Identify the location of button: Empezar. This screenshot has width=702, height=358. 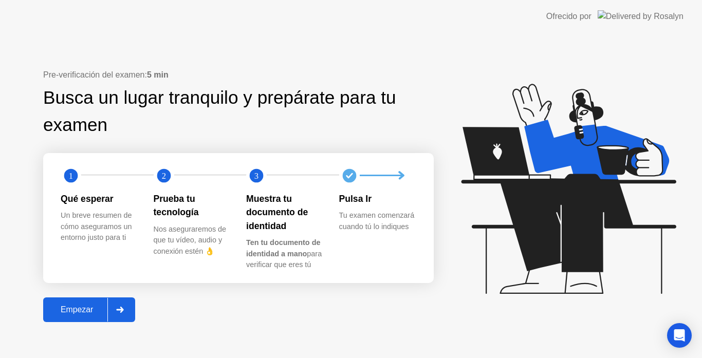
(89, 310).